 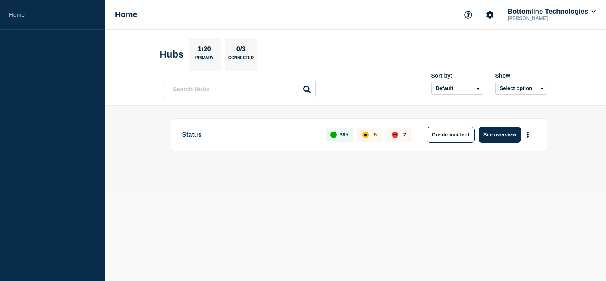 I want to click on p: Primary, so click(x=205, y=60).